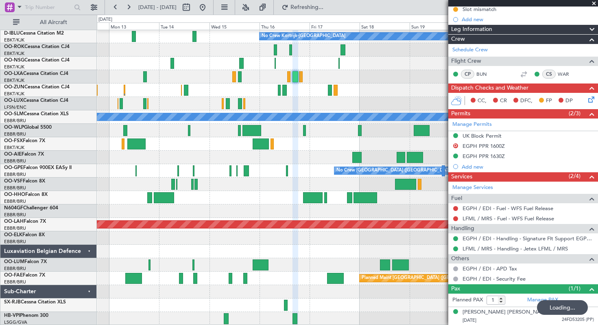 The height and width of the screenshot is (325, 598). What do you see at coordinates (485, 74) in the screenshot?
I see `a: BUN` at bounding box center [485, 74].